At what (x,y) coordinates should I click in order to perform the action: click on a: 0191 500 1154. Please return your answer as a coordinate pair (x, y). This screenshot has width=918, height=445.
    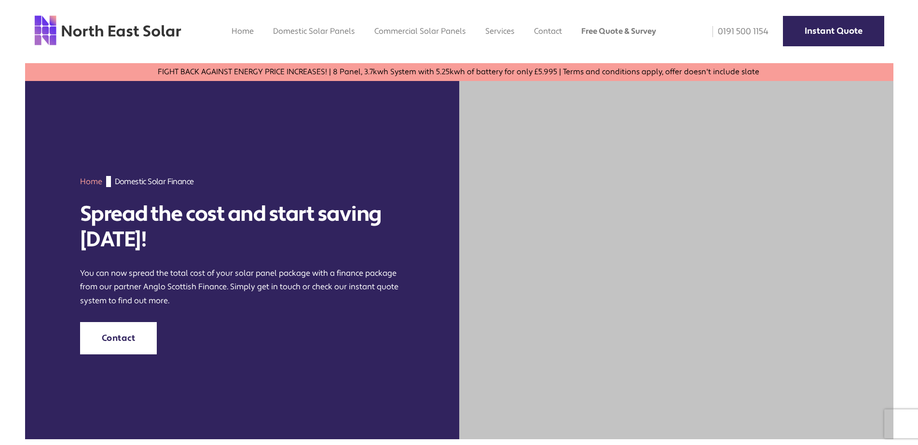
    Looking at the image, I should click on (737, 31).